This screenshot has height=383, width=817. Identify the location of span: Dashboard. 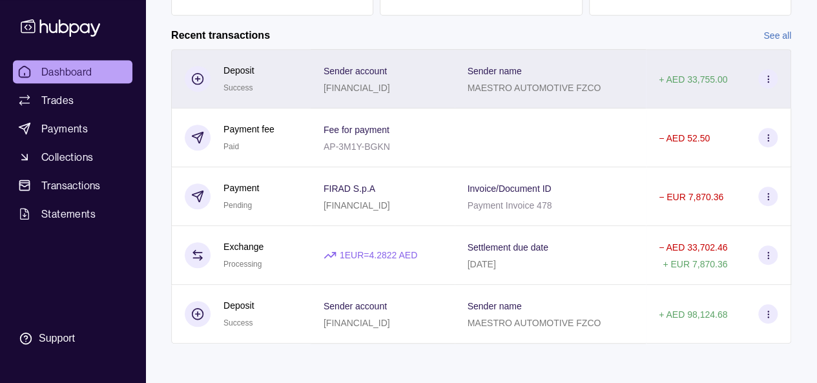
(67, 72).